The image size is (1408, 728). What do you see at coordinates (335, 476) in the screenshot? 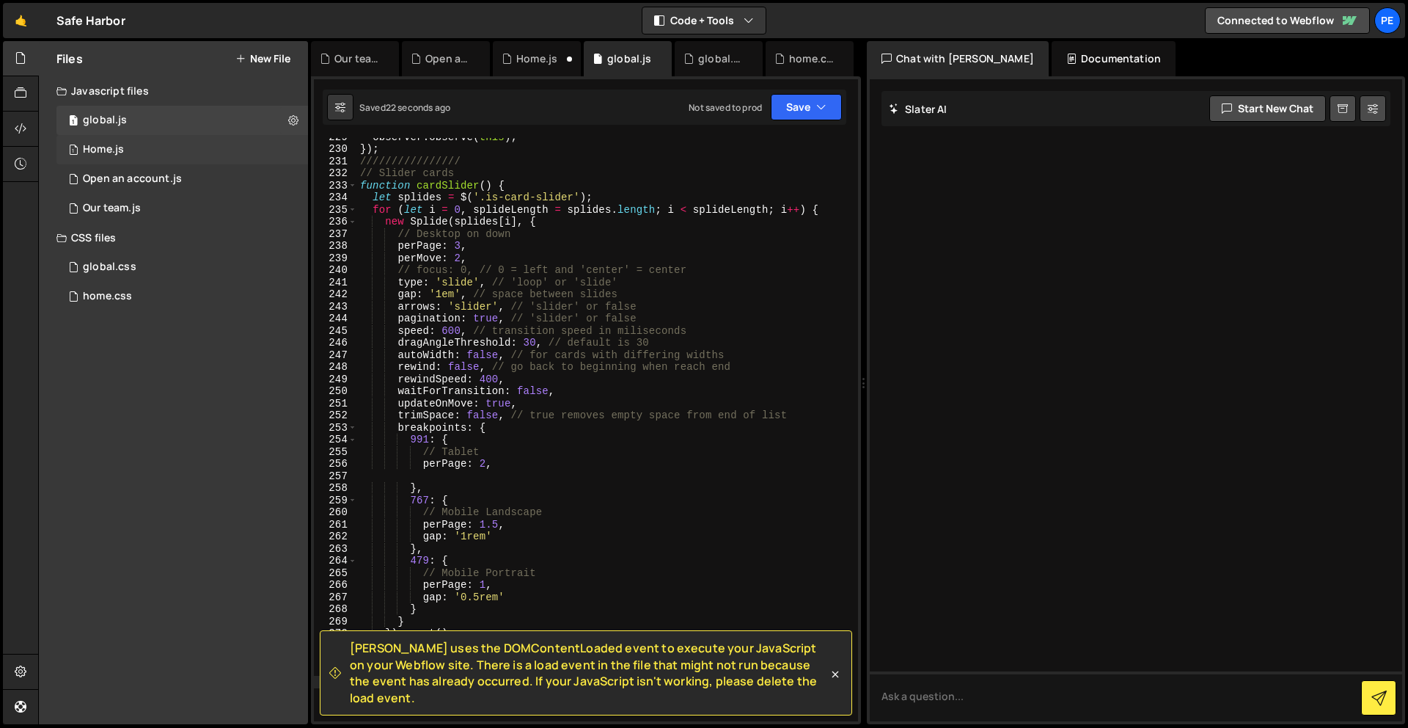
I see `div: 257` at bounding box center [335, 476].